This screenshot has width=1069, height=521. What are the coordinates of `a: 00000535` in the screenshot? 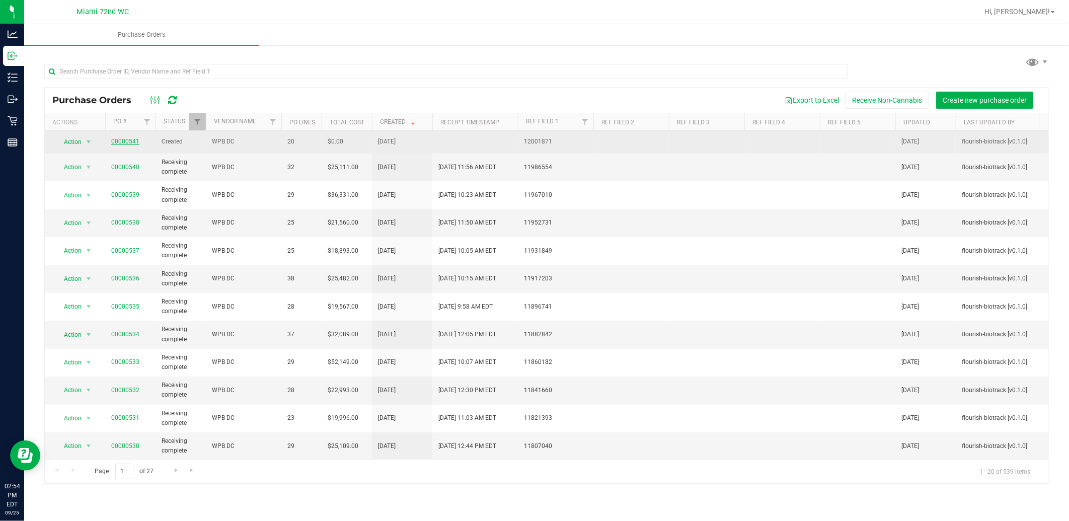 It's located at (125, 306).